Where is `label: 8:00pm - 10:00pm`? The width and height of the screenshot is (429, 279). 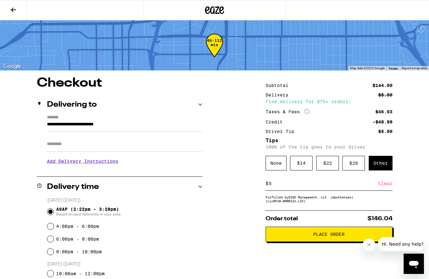
label: 8:00pm - 10:00pm is located at coordinates (79, 252).